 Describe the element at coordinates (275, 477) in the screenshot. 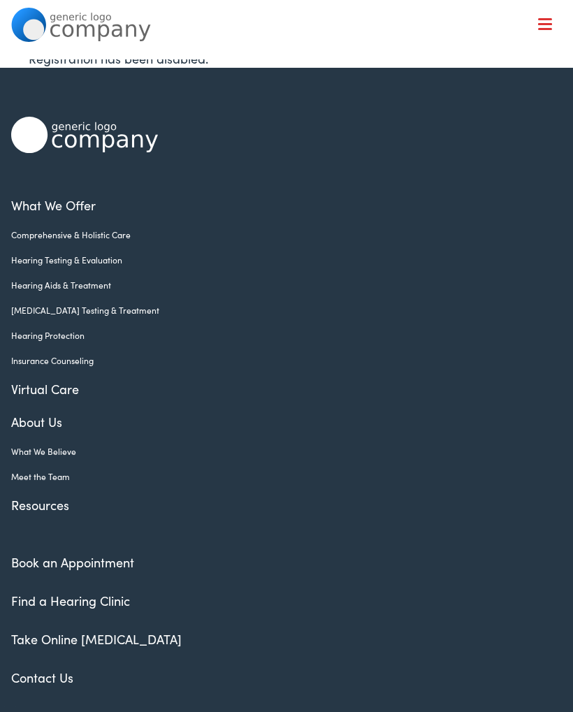

I see `a: Meet the Team` at that location.